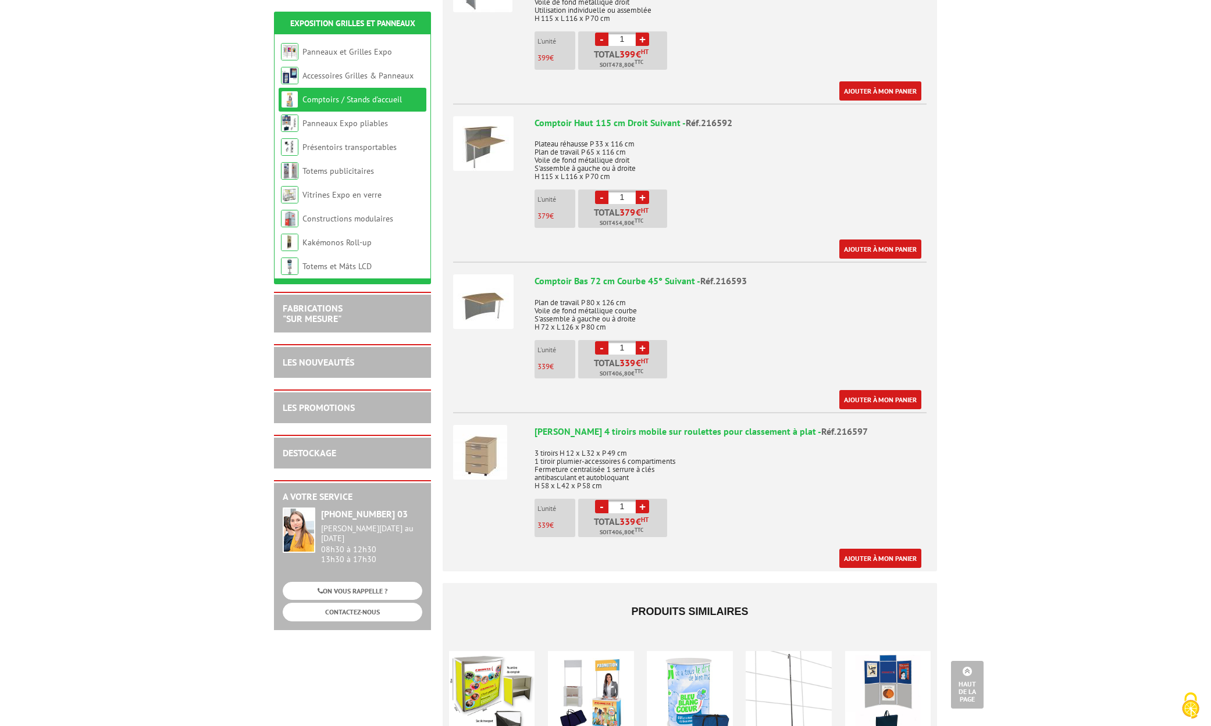  I want to click on a: Accessoires Grilles & Panneaux, so click(358, 76).